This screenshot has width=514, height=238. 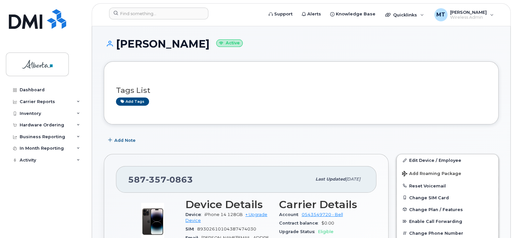 I want to click on h3: Carrier Details, so click(x=322, y=204).